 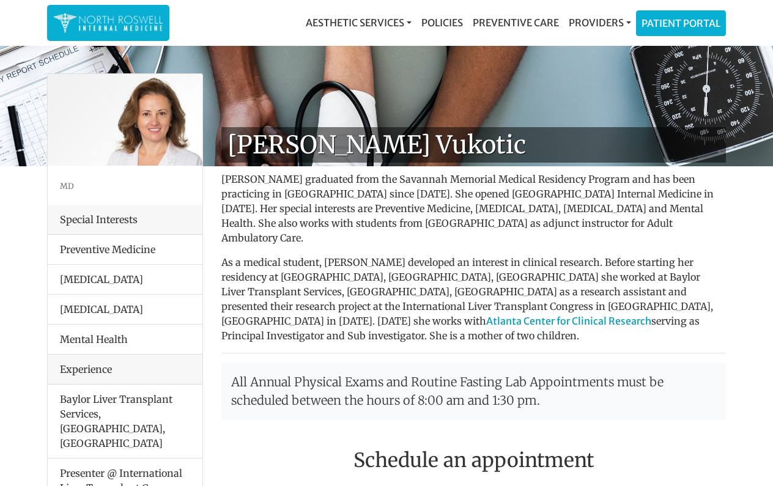 What do you see at coordinates (358, 23) in the screenshot?
I see `a: Aesthetic Services` at bounding box center [358, 23].